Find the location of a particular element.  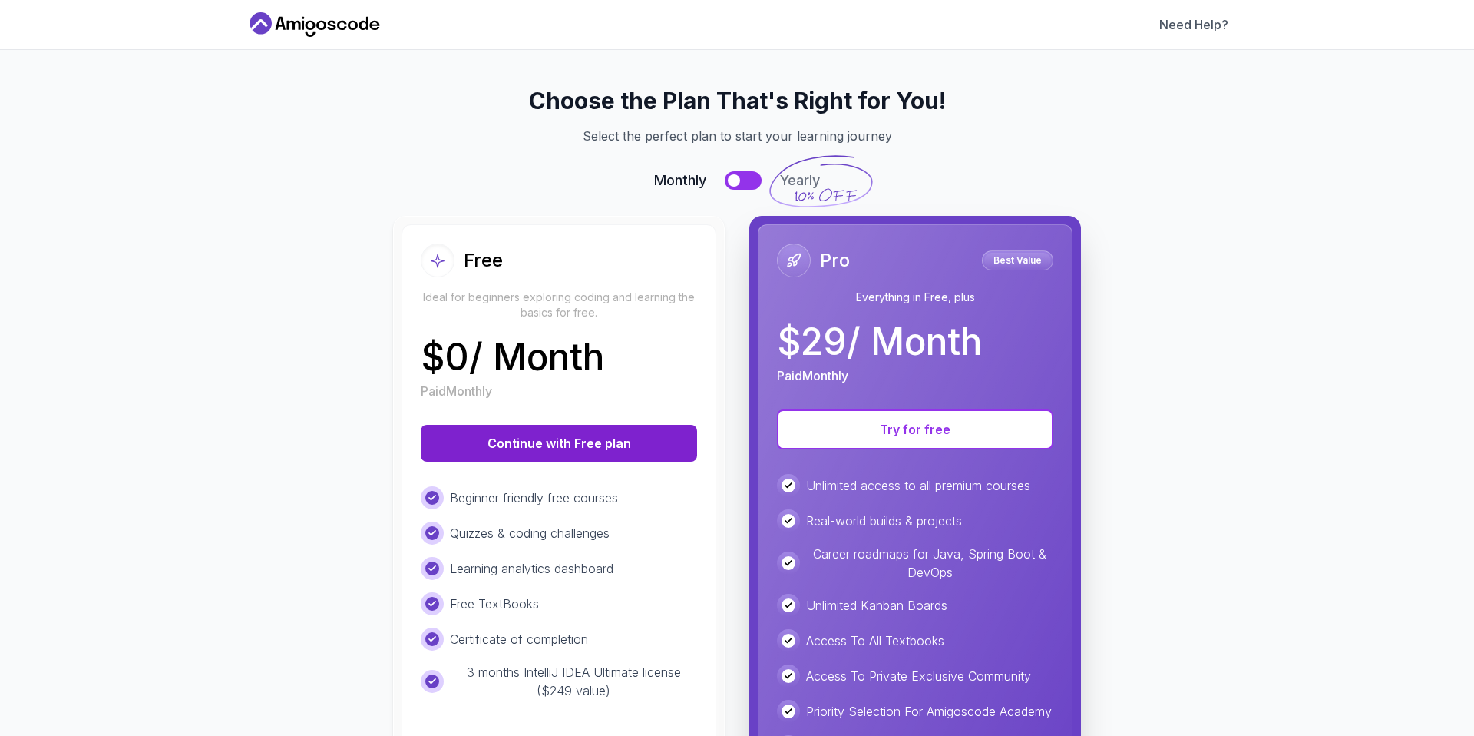

button: Try for free is located at coordinates (915, 429).